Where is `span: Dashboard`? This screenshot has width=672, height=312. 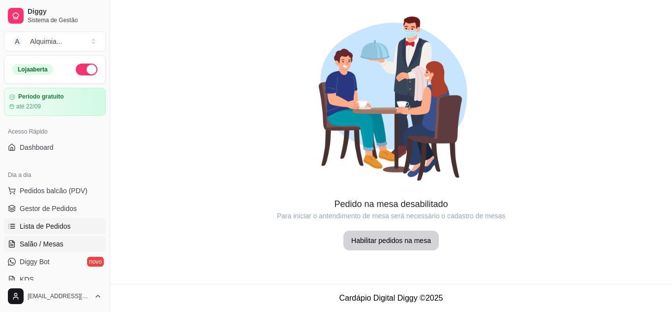 span: Dashboard is located at coordinates (36, 147).